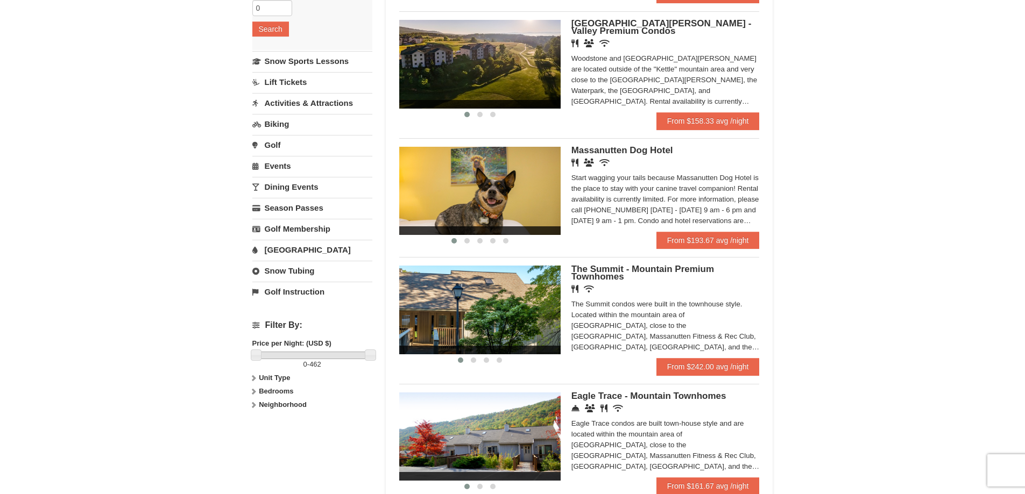  Describe the element at coordinates (708, 121) in the screenshot. I see `a: From $158.33 avg /night` at that location.